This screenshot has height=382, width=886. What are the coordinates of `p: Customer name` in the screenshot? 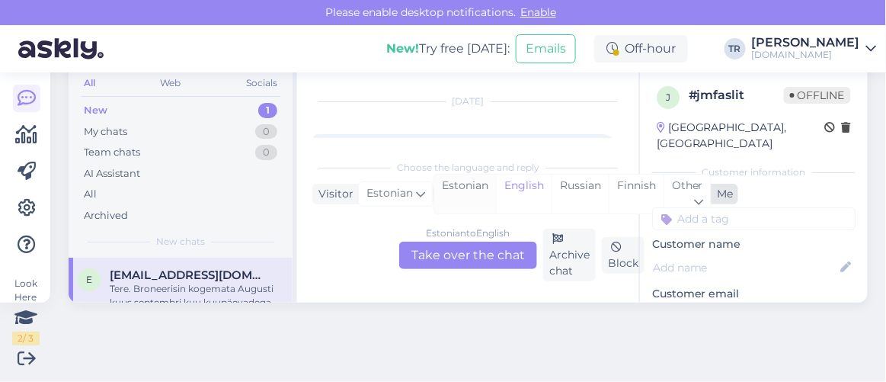 It's located at (754, 244).